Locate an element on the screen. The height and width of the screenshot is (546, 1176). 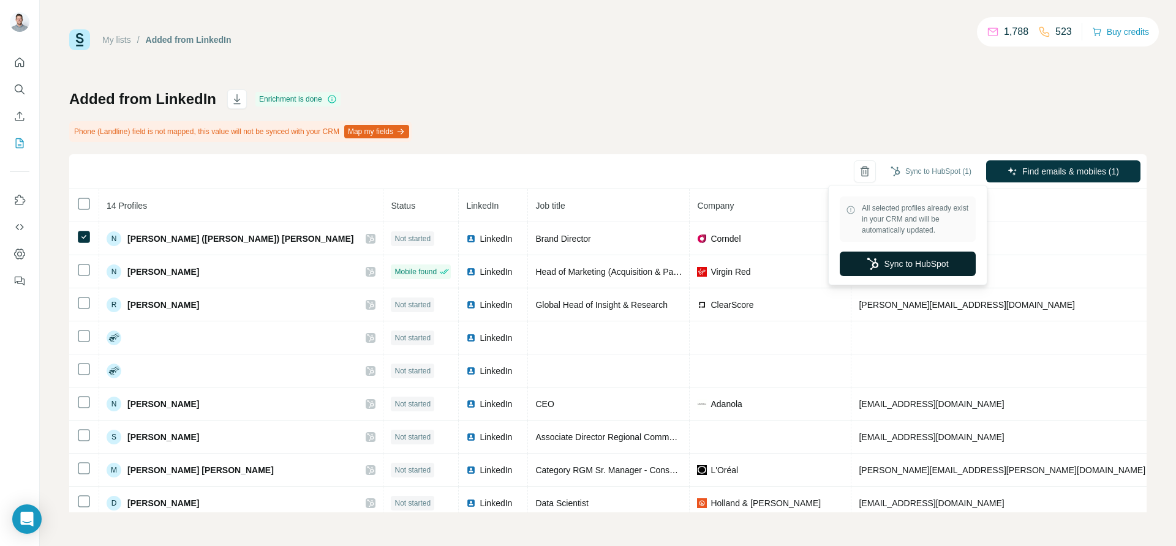
span: Data Scientist is located at coordinates (562, 503).